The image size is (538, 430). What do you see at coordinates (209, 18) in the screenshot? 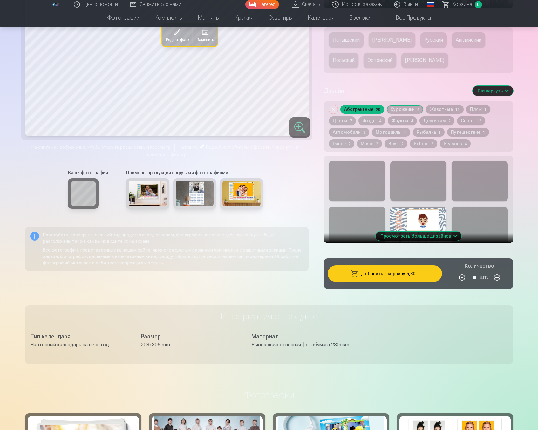
I see `a: Магниты` at bounding box center [209, 18].